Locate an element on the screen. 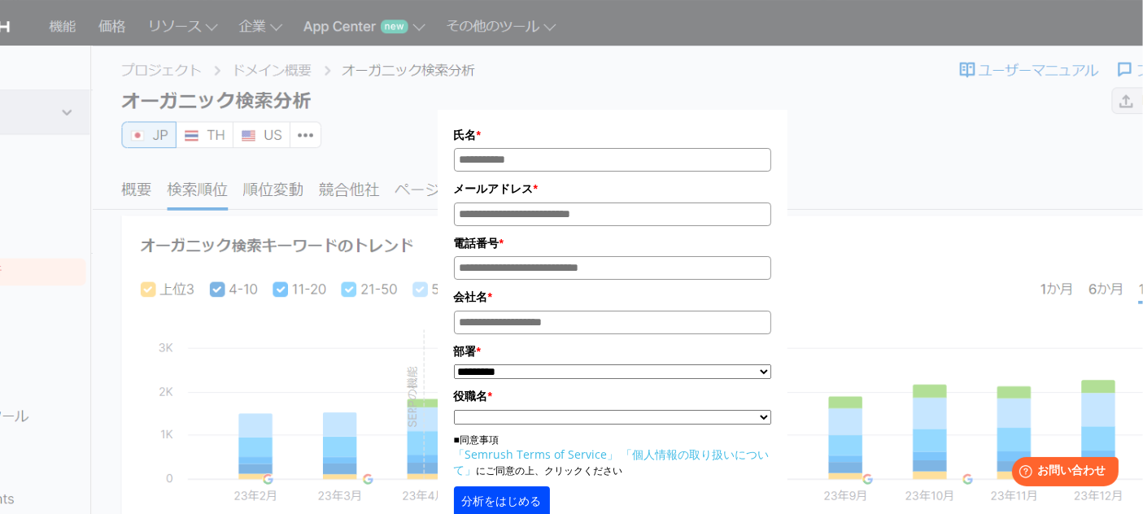 This screenshot has height=514, width=1143. label: 部署 is located at coordinates (612, 351).